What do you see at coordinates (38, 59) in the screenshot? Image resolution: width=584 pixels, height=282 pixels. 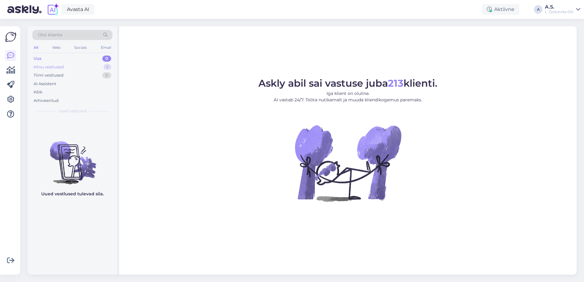 I see `div: Uus` at bounding box center [38, 59].